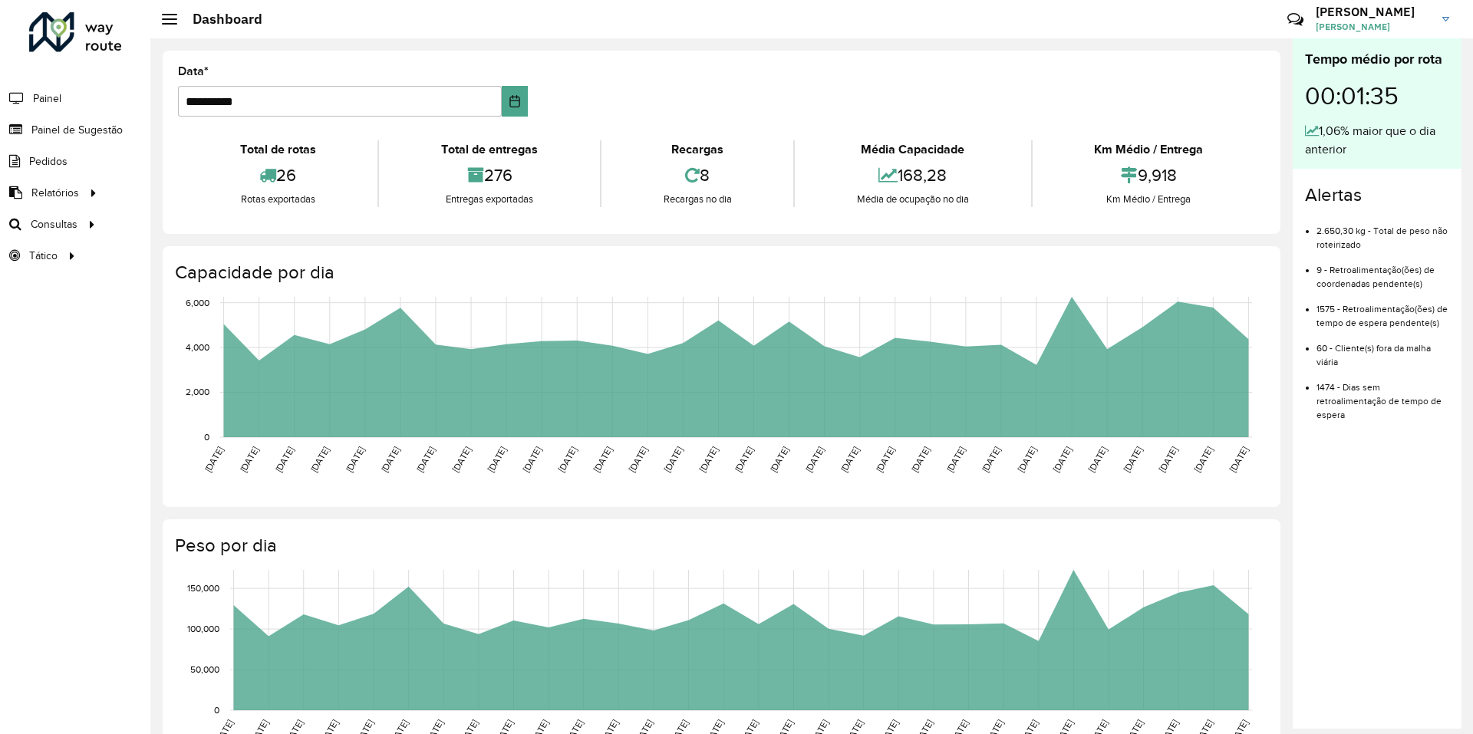 This screenshot has height=734, width=1473. What do you see at coordinates (1382, 349) in the screenshot?
I see `li: 60 - Cliente(s) fora da malha viária` at bounding box center [1382, 349].